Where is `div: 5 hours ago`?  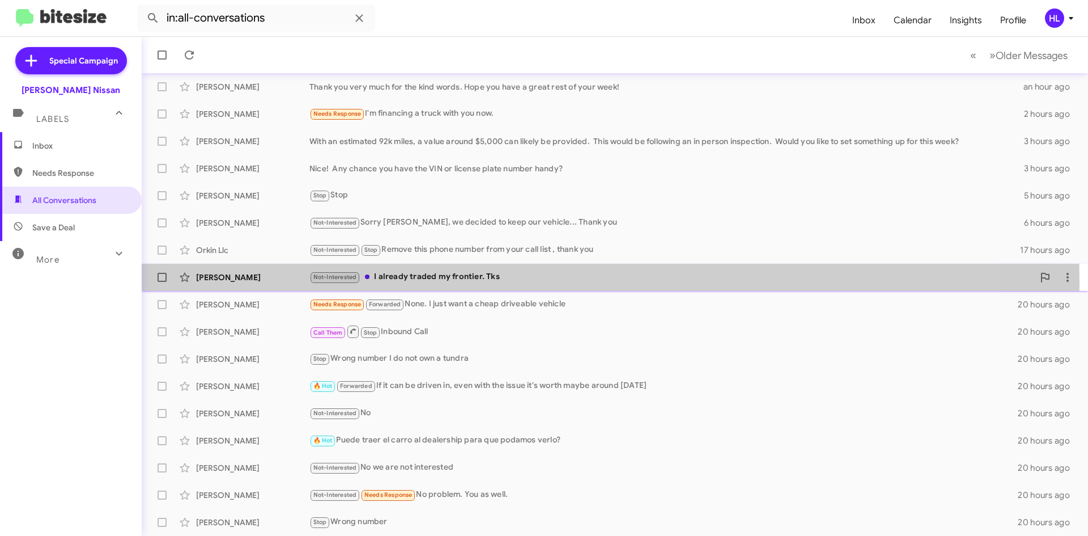 div: 5 hours ago is located at coordinates (1051, 196).